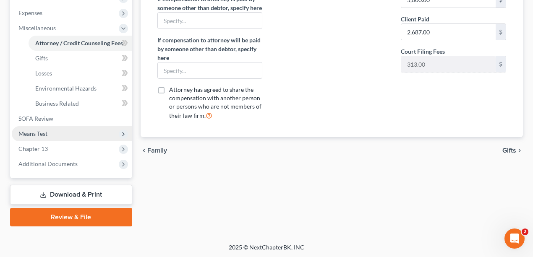 The width and height of the screenshot is (533, 257). I want to click on a: Gifts, so click(80, 58).